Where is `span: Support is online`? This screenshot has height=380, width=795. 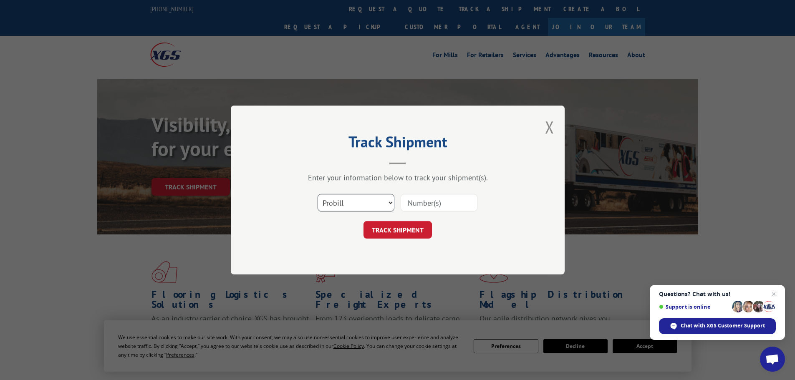 span: Support is online is located at coordinates (694, 307).